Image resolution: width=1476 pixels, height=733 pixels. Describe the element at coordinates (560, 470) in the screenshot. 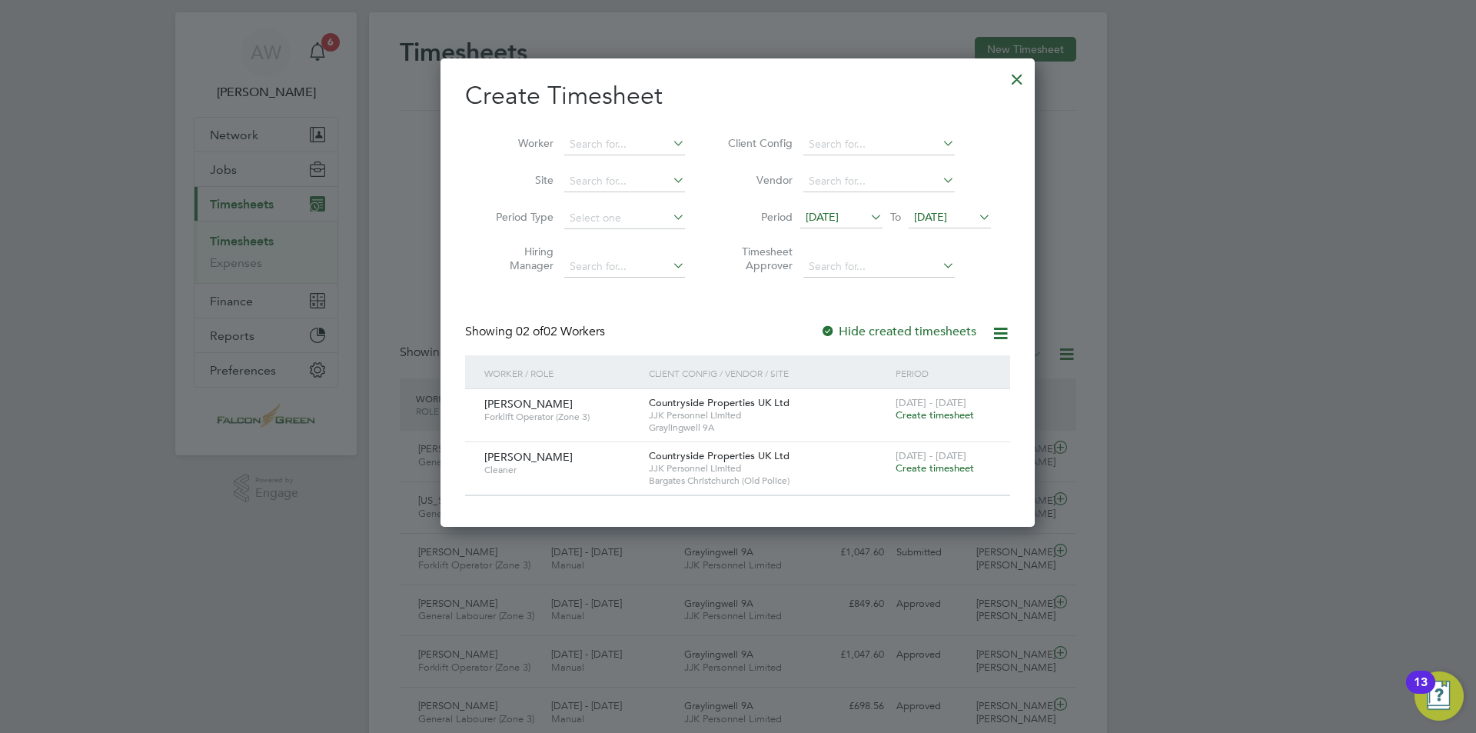

I see `span: Cleaner` at that location.